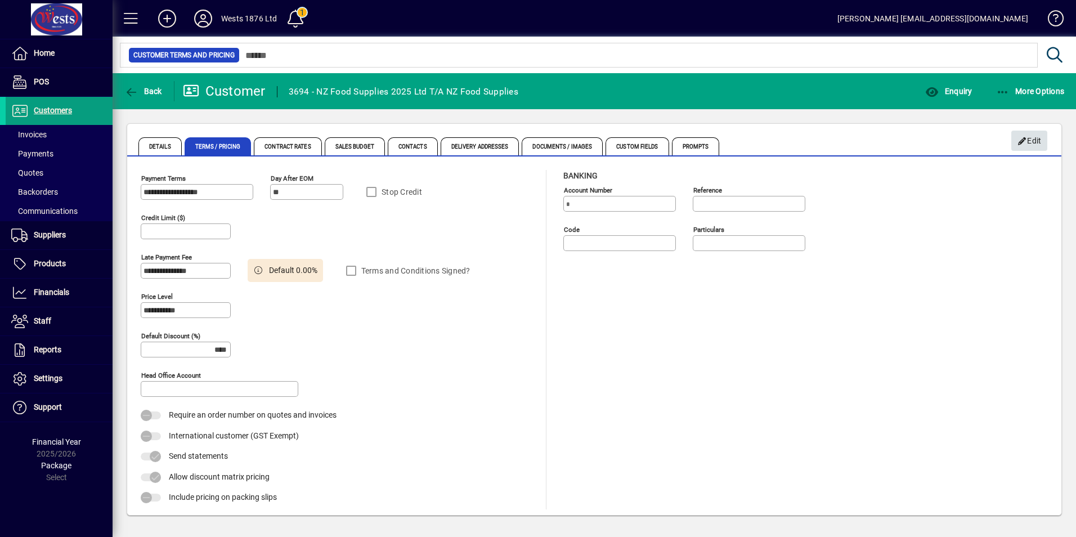  I want to click on span: Suppliers, so click(50, 235).